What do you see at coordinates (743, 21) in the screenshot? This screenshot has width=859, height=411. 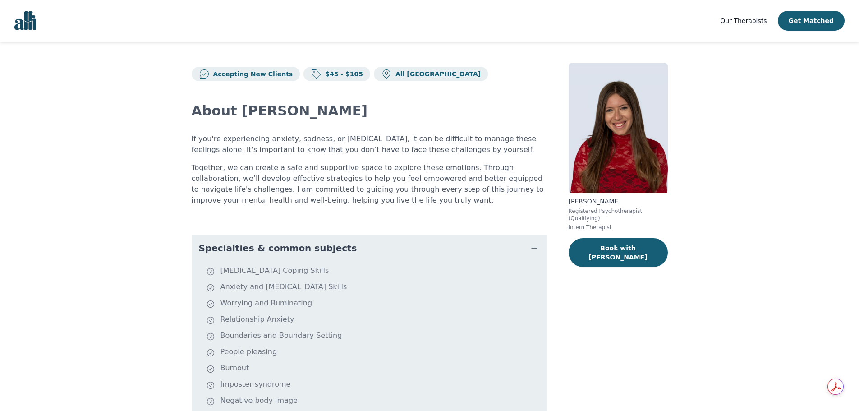 I see `a: Our Therapists` at bounding box center [743, 21].